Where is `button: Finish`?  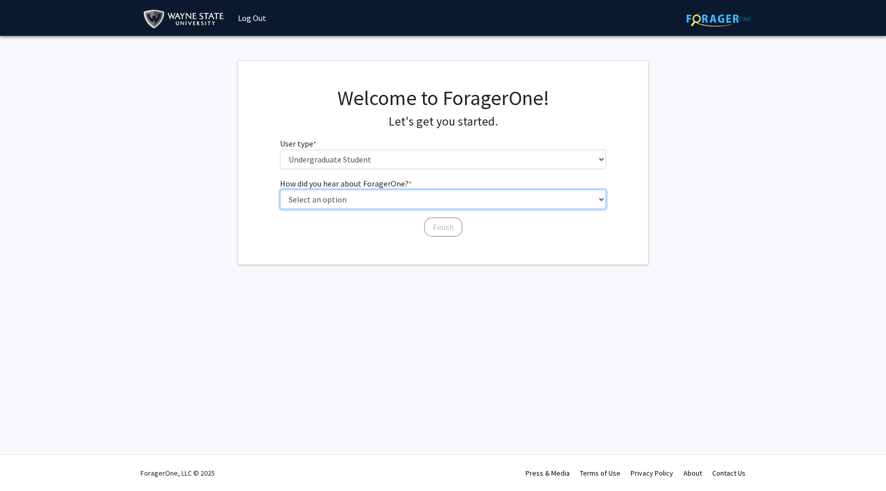
button: Finish is located at coordinates (443, 227).